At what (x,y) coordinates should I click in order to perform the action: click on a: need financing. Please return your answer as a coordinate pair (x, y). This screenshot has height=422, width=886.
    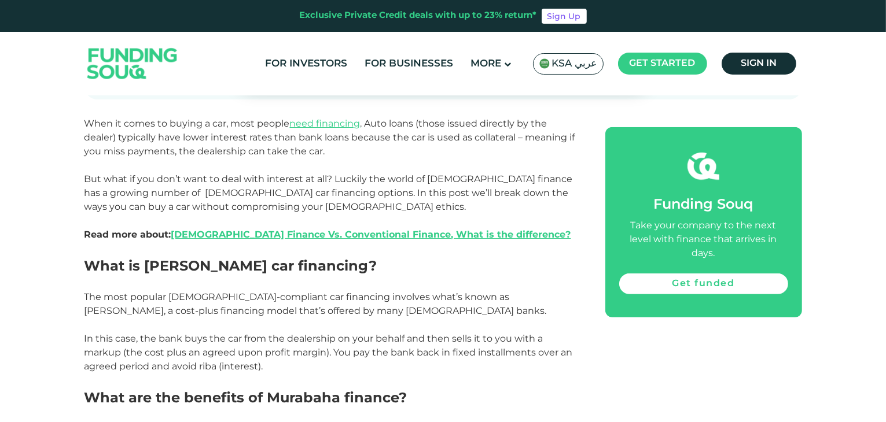
    Looking at the image, I should click on (325, 123).